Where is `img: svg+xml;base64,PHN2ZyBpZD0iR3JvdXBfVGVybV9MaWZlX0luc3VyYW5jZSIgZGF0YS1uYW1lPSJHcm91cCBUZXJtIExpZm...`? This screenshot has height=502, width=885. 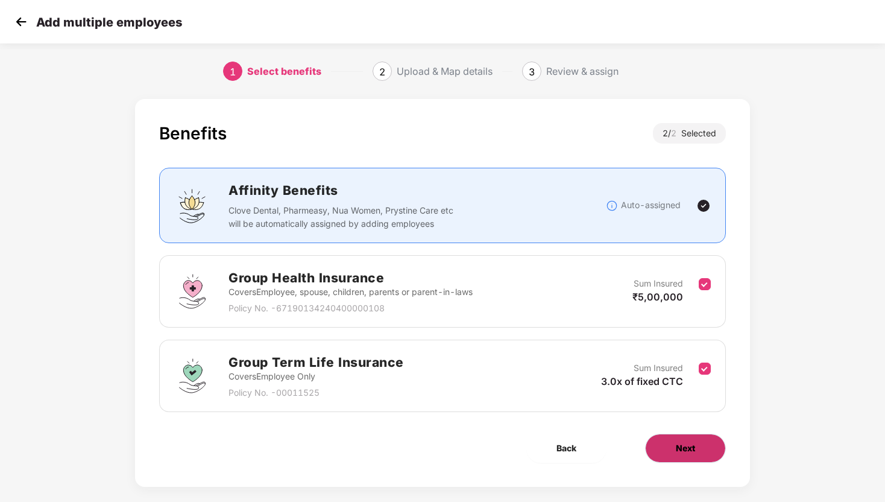
img: svg+xml;base64,PHN2ZyBpZD0iR3JvdXBfVGVybV9MaWZlX0luc3VyYW5jZSIgZGF0YS1uYW1lPSJHcm91cCBUZXJtIExpZm... is located at coordinates (192, 376).